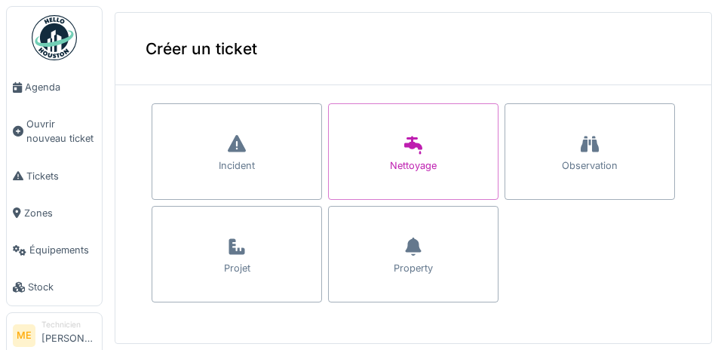 The height and width of the screenshot is (350, 724). Describe the element at coordinates (62, 287) in the screenshot. I see `span: Stock` at that location.